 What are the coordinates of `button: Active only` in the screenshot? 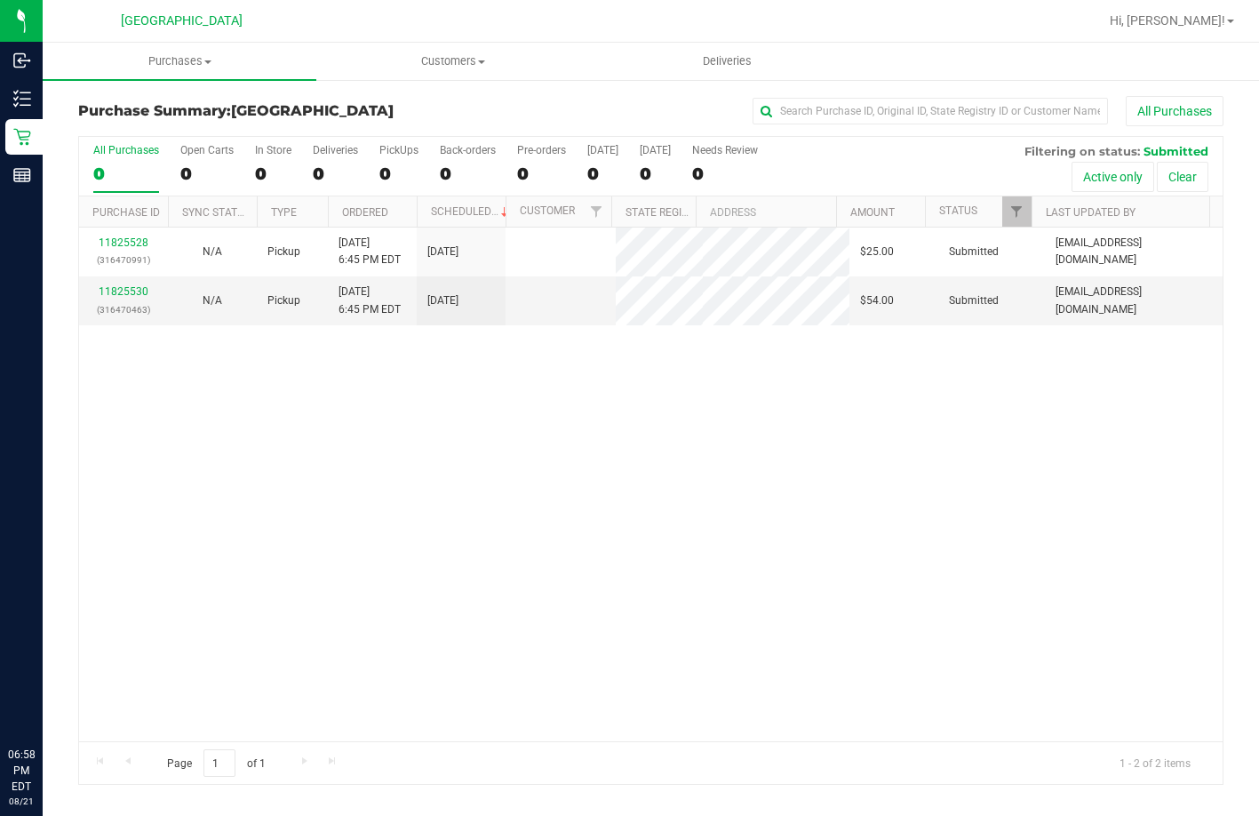 It's located at (1112, 177).